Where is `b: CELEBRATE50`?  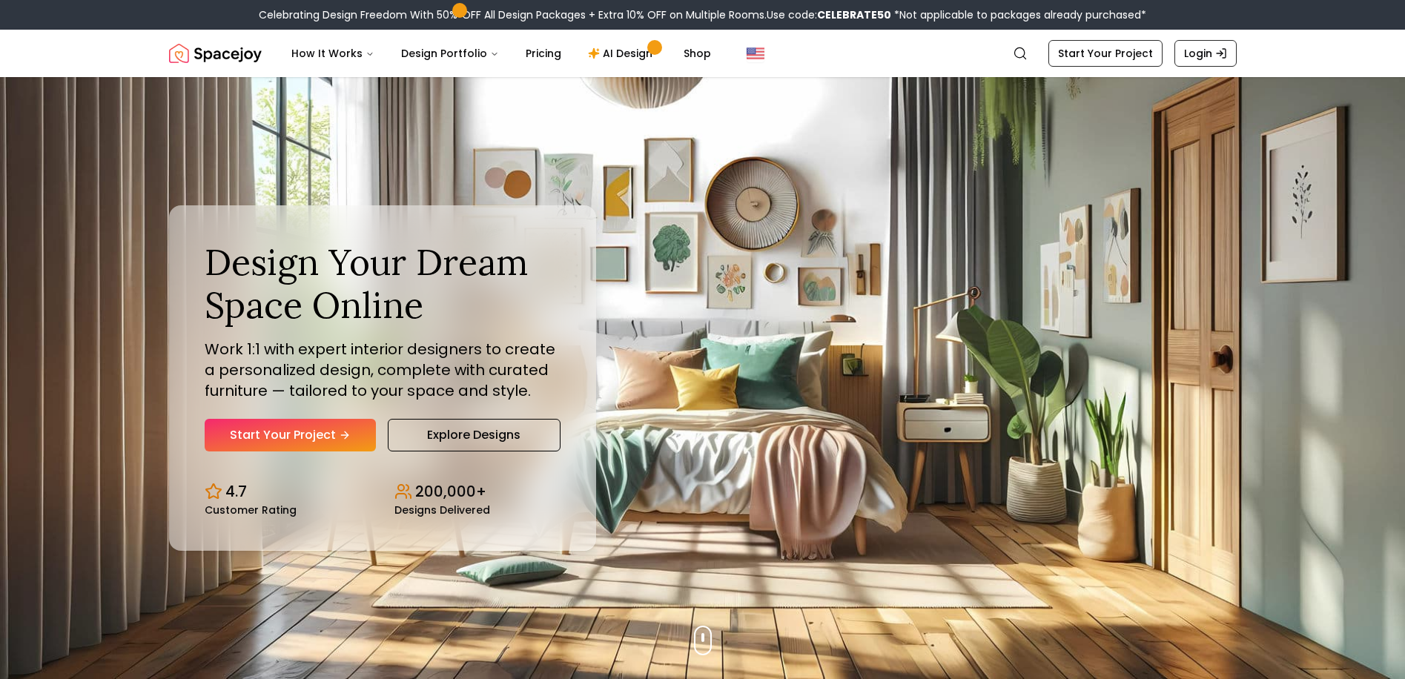 b: CELEBRATE50 is located at coordinates (854, 15).